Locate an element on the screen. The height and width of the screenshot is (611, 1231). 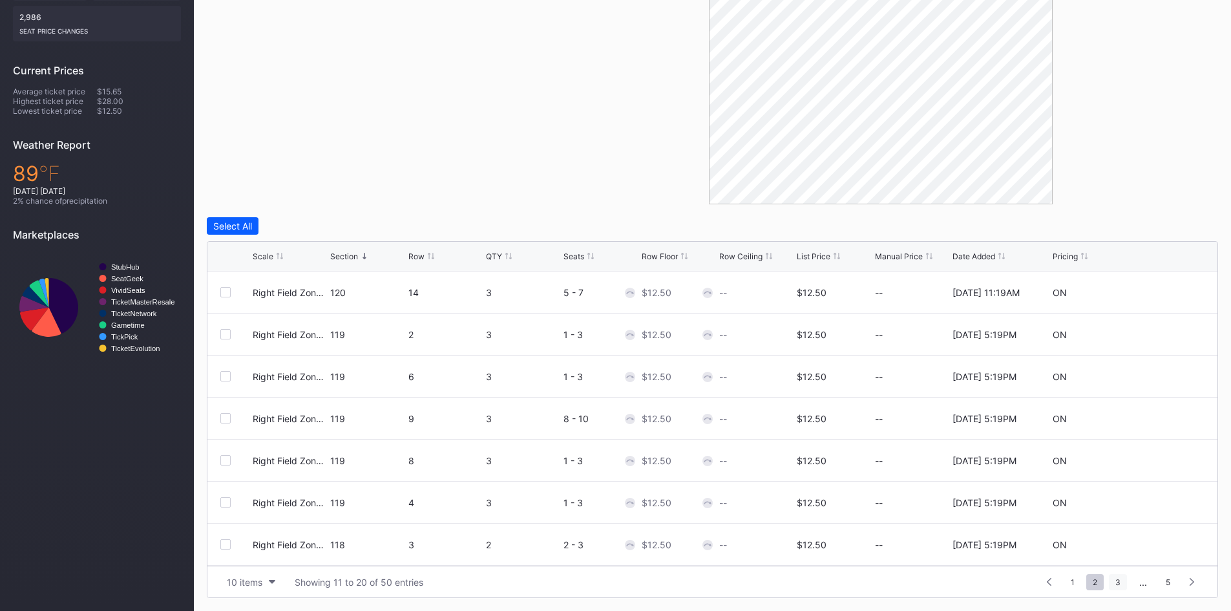
div: $15.65 is located at coordinates (139, 91).